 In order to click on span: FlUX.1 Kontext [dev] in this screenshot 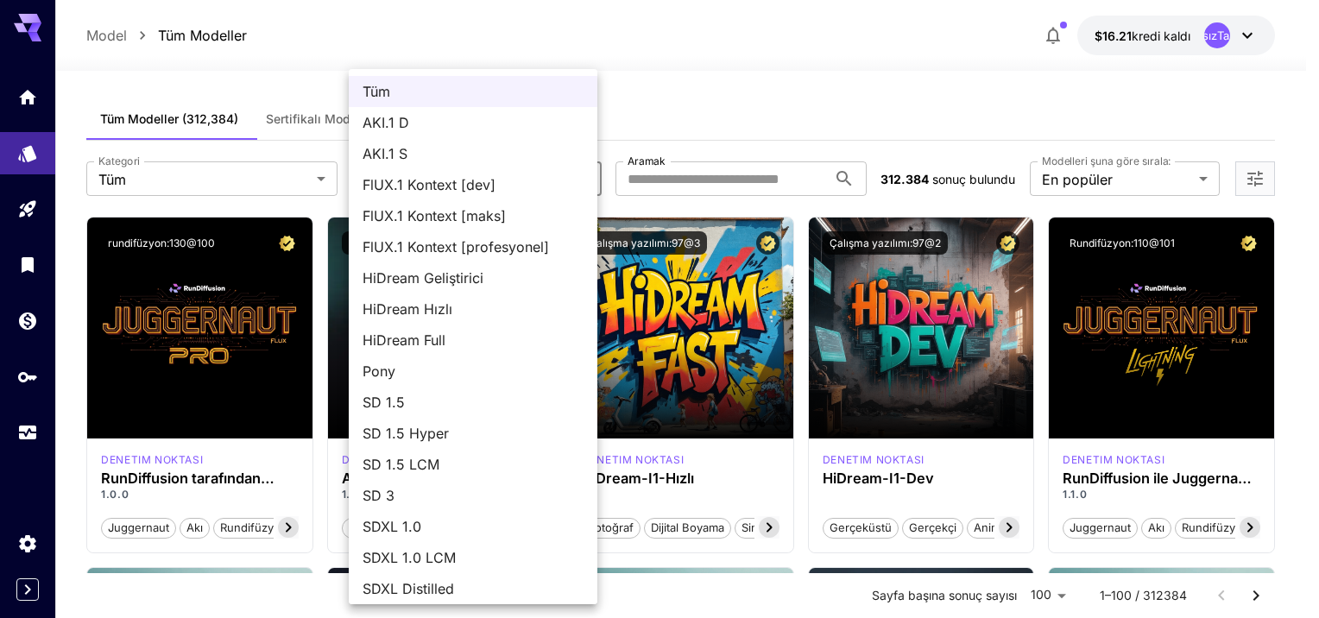, I will do `click(473, 185)`.